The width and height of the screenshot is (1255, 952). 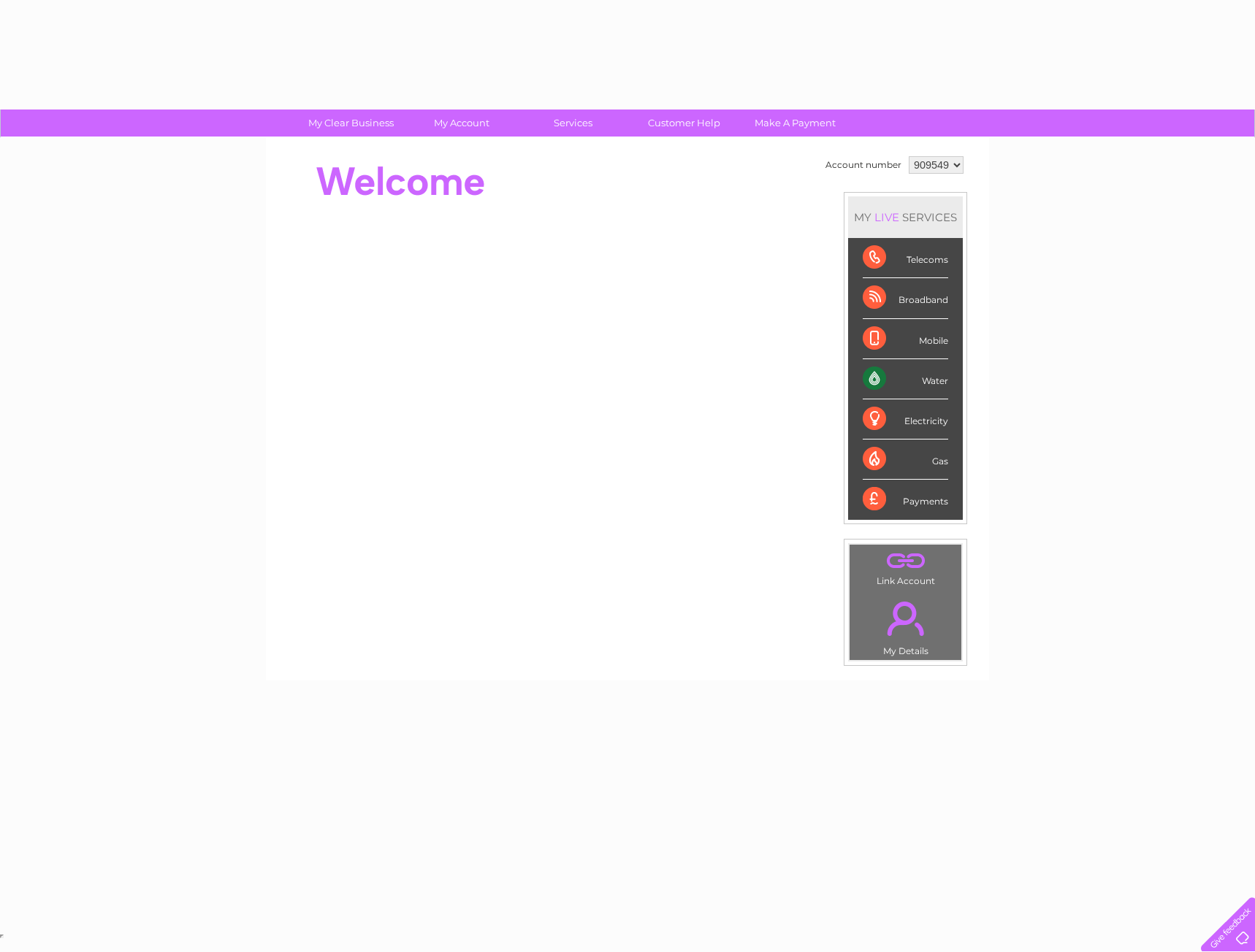 What do you see at coordinates (905, 567) in the screenshot?
I see `td: Link Account` at bounding box center [905, 567].